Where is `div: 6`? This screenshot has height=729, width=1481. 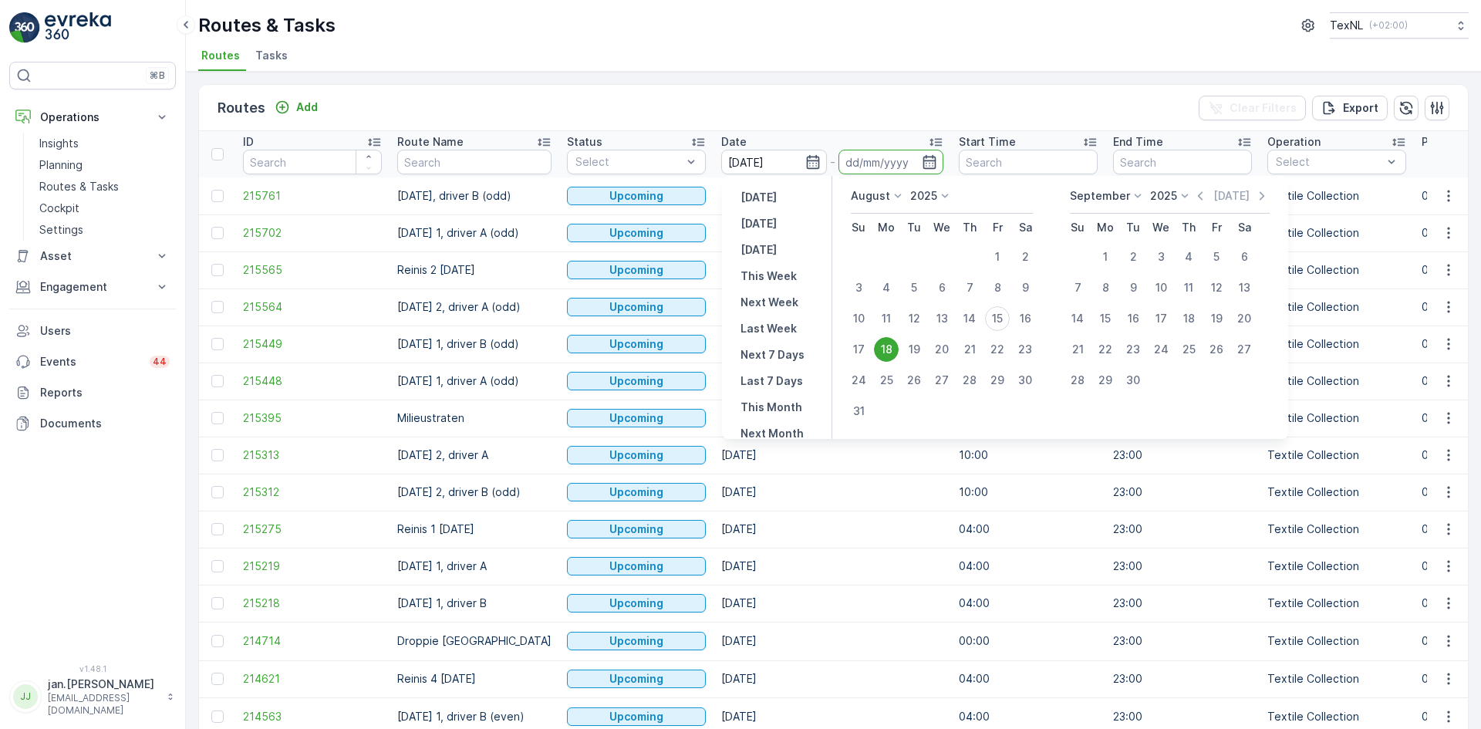
div: 6 is located at coordinates (1244, 257).